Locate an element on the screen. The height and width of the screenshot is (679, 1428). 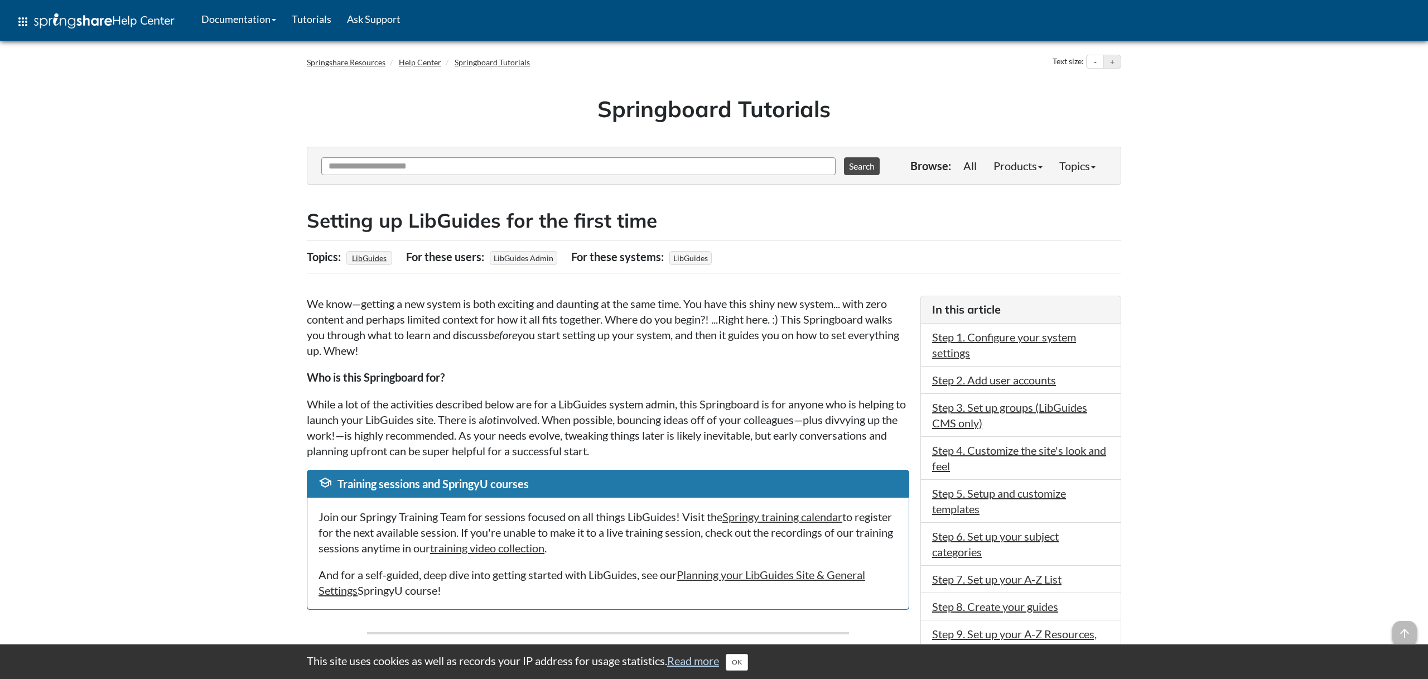
a: Step 7. Set up your A-Z List is located at coordinates (997, 579).